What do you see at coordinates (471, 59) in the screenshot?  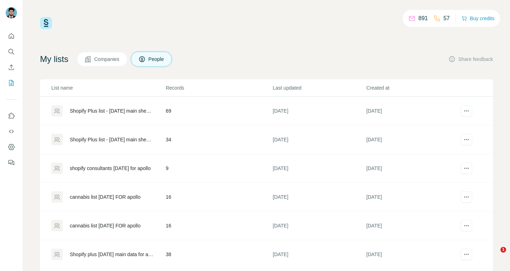 I see `button: Share feedback` at bounding box center [471, 59].